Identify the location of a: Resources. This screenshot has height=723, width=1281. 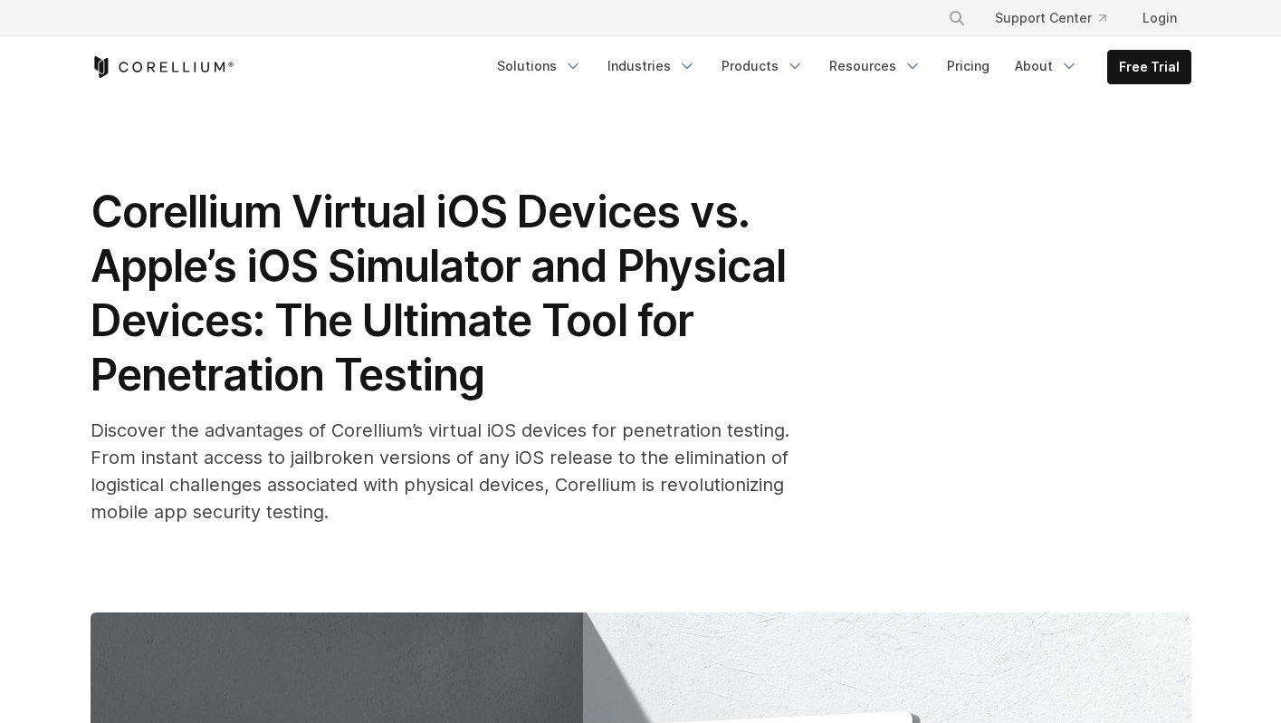
(876, 66).